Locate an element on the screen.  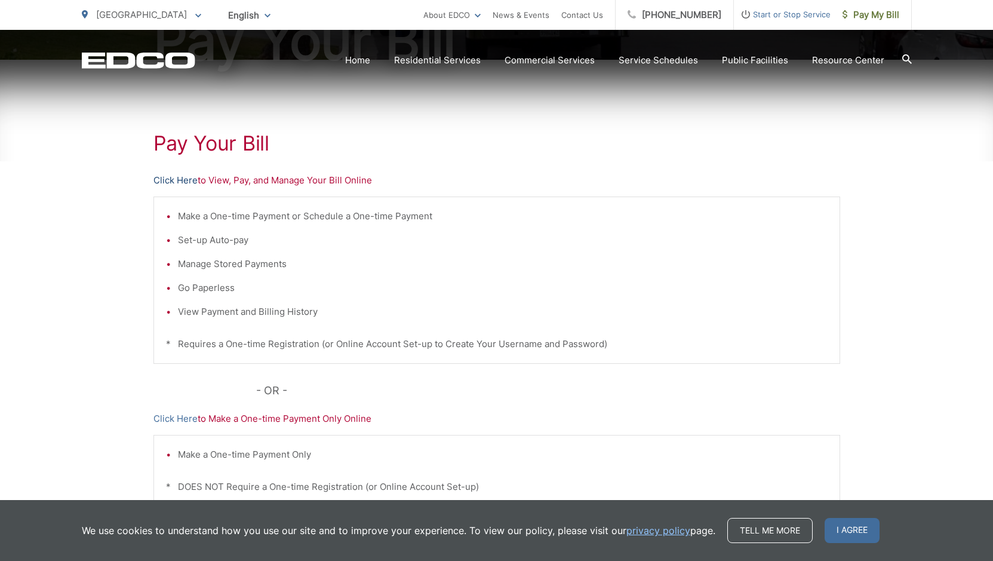
a: Resource Center is located at coordinates (848, 60).